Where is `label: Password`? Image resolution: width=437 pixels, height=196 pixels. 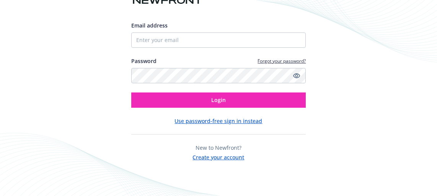
label: Password is located at coordinates (144, 61).